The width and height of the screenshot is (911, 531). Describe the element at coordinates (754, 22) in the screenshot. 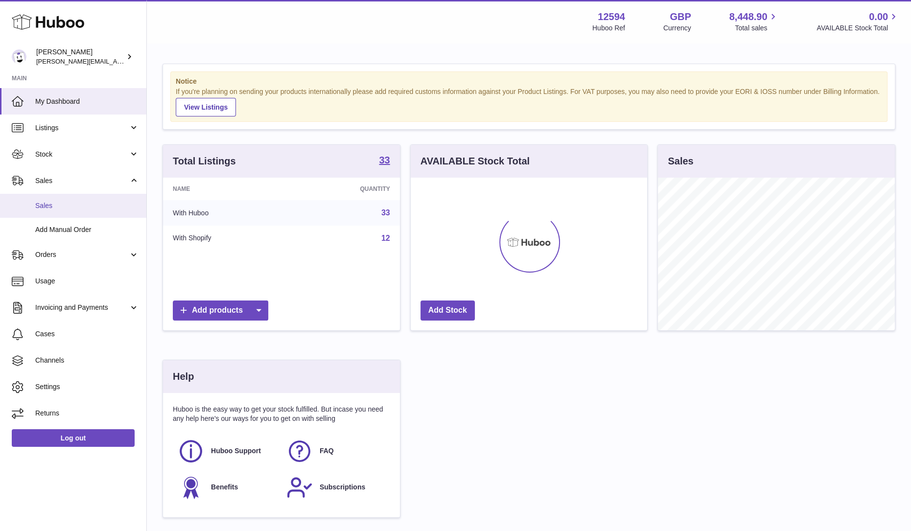

I see `a: 8,448.90 Total sales` at that location.